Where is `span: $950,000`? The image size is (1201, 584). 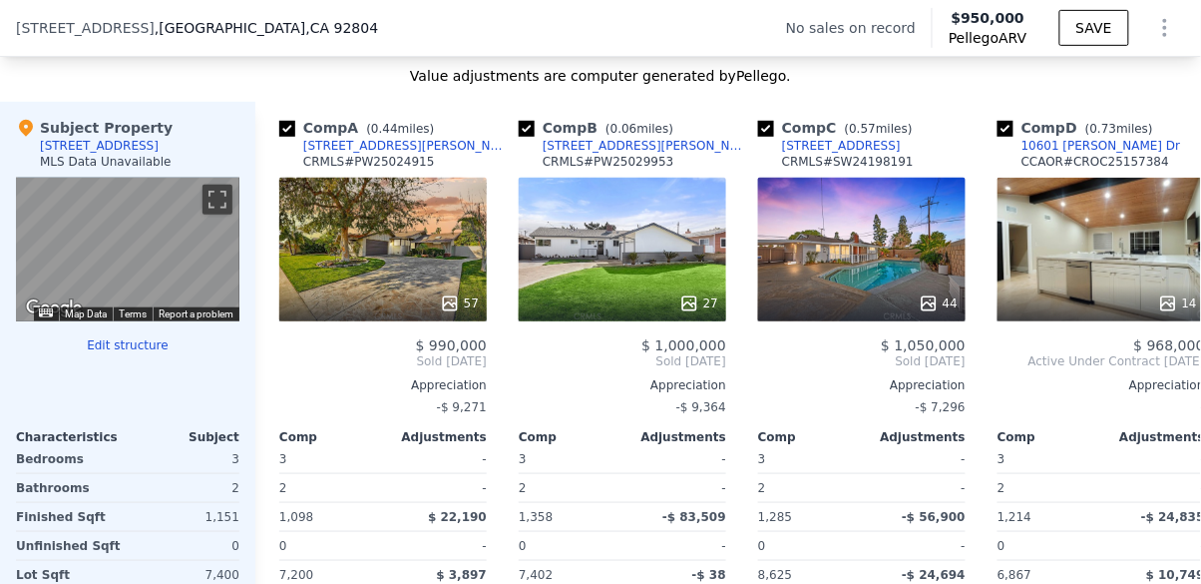 span: $950,000 is located at coordinates (989, 18).